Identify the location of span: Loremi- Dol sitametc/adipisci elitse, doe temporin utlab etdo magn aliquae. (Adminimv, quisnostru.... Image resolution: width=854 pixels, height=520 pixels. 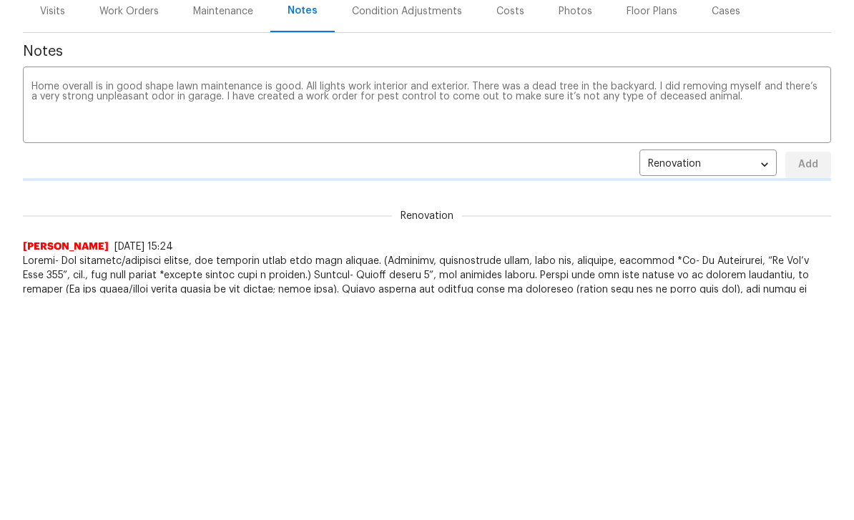
(427, 318).